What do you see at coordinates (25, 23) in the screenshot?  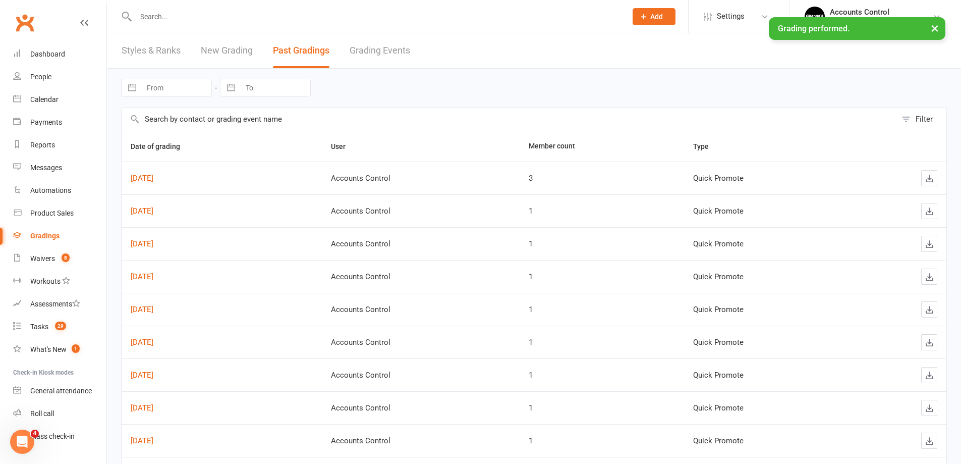 I see `a: Clubworx` at bounding box center [25, 23].